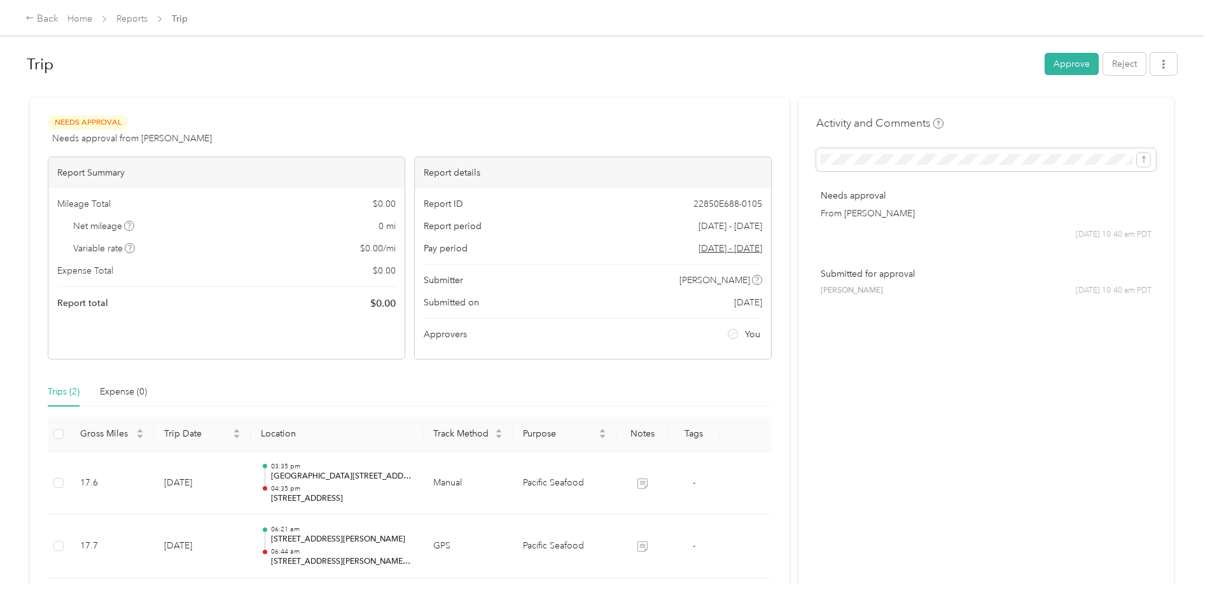 This screenshot has width=1210, height=607. I want to click on p: 03:35 pm, so click(342, 466).